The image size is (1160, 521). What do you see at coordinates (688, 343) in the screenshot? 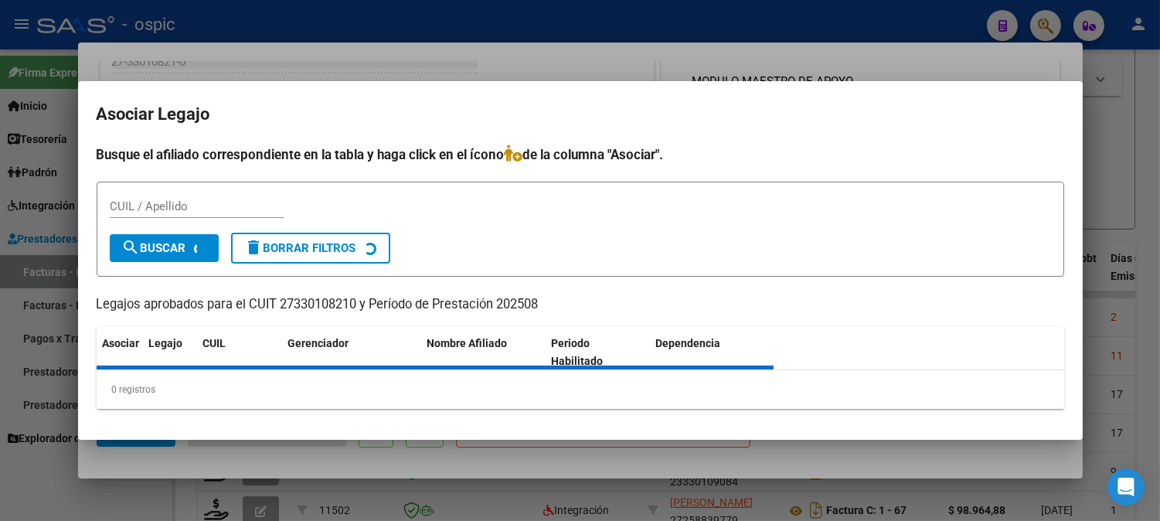
I see `span: Dependencia` at bounding box center [688, 343].